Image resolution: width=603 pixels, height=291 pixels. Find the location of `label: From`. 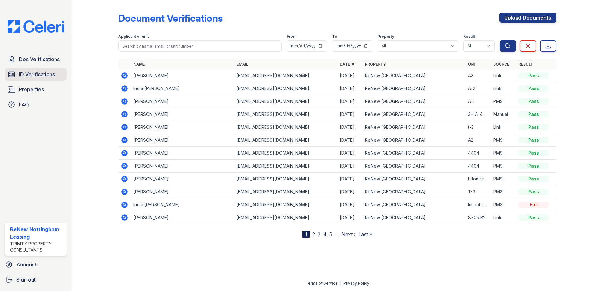

label: From is located at coordinates (291, 37).